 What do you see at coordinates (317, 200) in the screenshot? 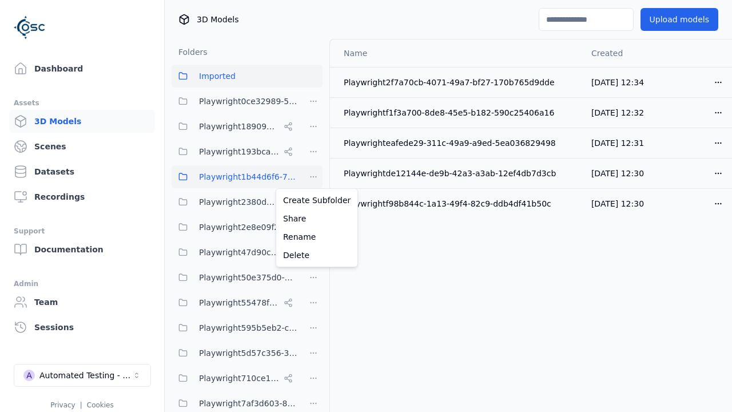
I see `a: Create Subfolder` at bounding box center [317, 200].